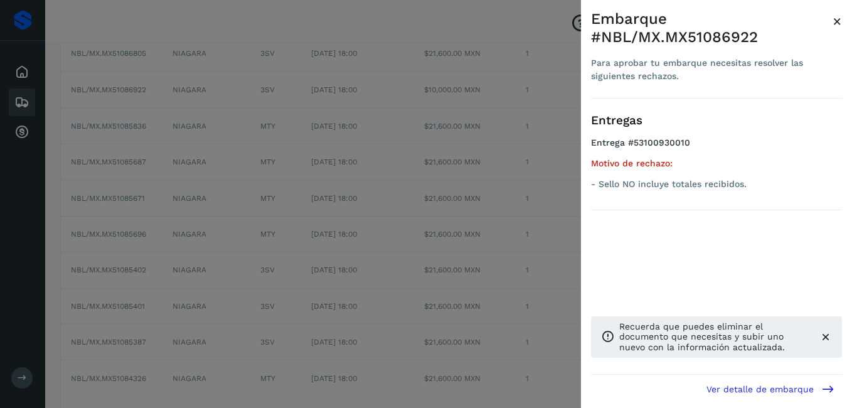 The width and height of the screenshot is (852, 408). What do you see at coordinates (714, 337) in the screenshot?
I see `p: Recuerda que puedes eliminar el documento que necesitas y subir uno nuevo con la información actu...` at bounding box center [714, 337].